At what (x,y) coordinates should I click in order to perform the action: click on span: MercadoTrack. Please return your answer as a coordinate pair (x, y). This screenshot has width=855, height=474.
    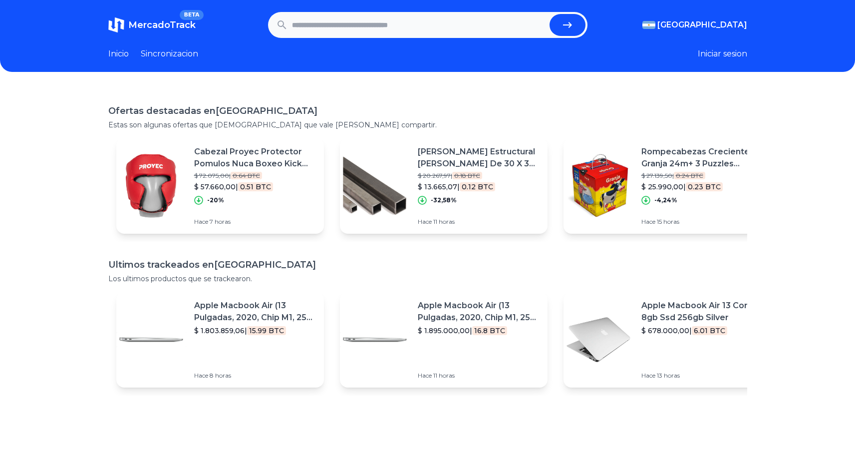
    Looking at the image, I should click on (162, 25).